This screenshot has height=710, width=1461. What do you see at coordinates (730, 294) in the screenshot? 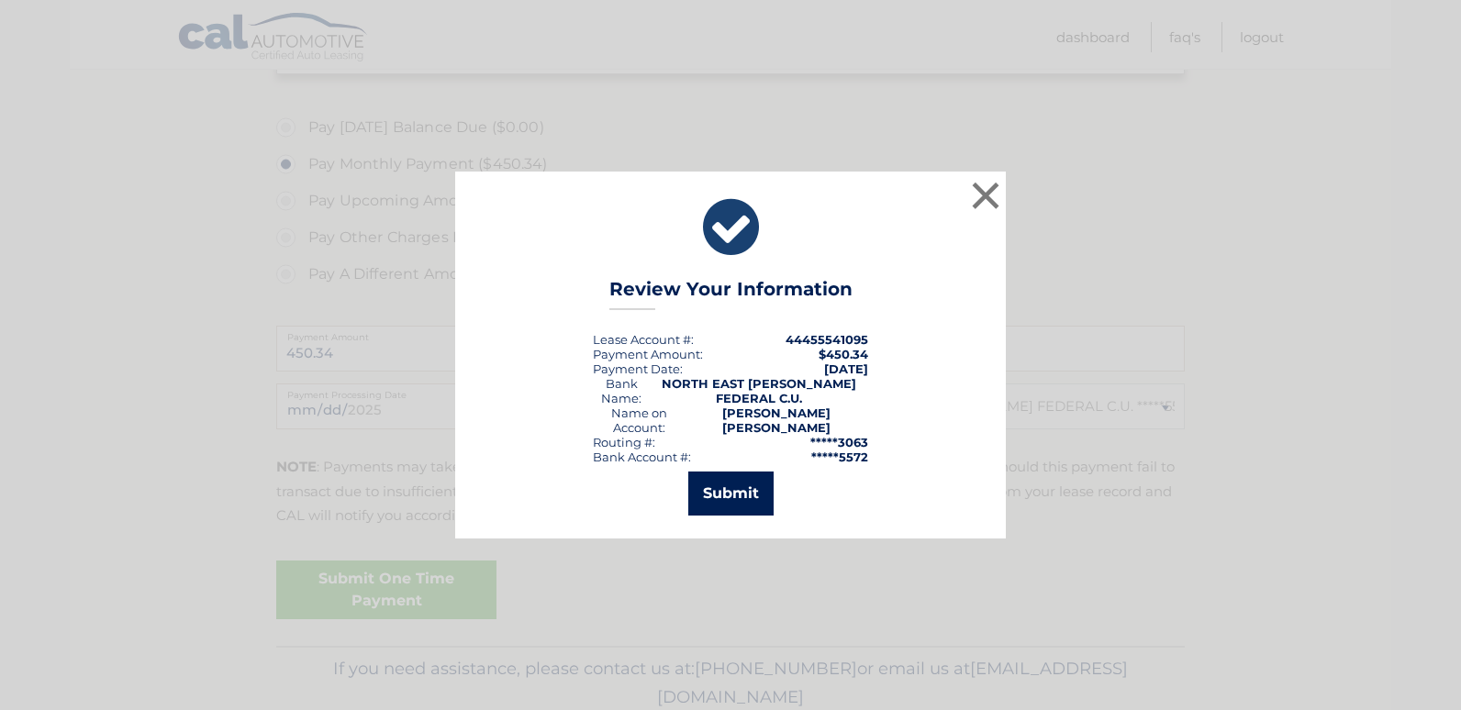
I see `h3: Review Your Information` at bounding box center [730, 294].